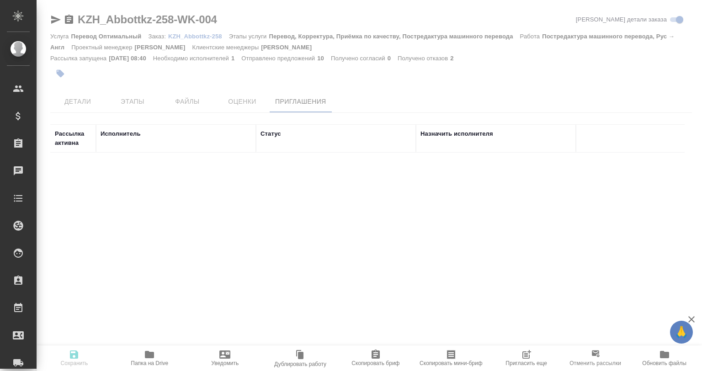 The width and height of the screenshot is (702, 371). Describe the element at coordinates (375, 363) in the screenshot. I see `span: Скопировать бриф` at that location.